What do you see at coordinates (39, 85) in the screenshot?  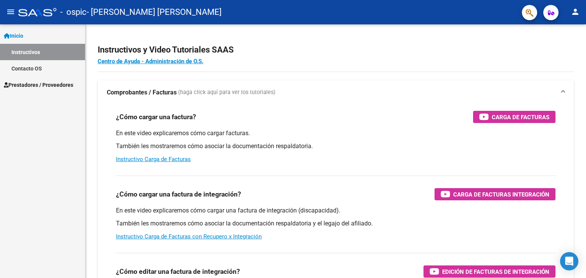 I see `span: Prestadores / Proveedores` at bounding box center [39, 85].